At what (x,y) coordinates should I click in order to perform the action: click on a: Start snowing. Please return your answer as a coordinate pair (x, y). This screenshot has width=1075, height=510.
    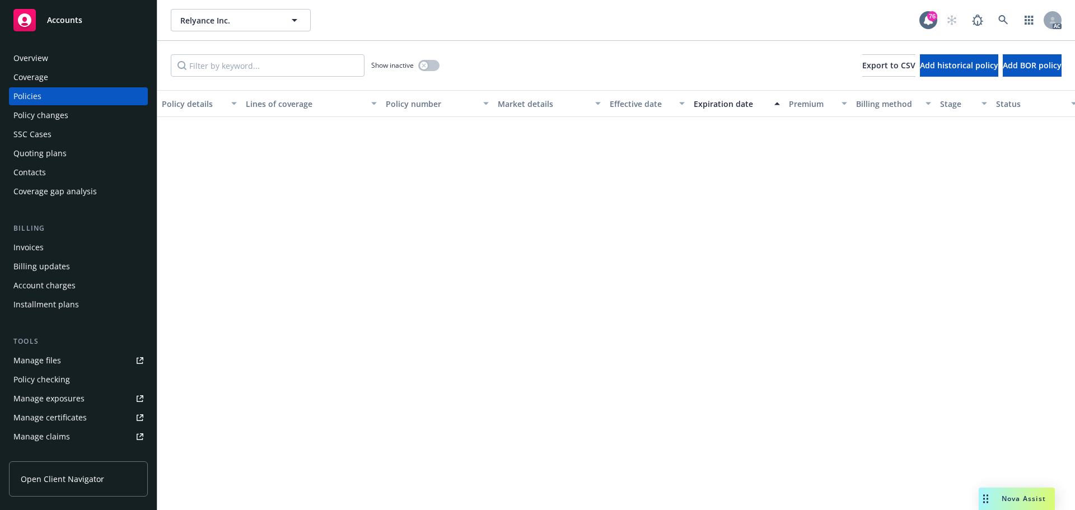
    Looking at the image, I should click on (952, 20).